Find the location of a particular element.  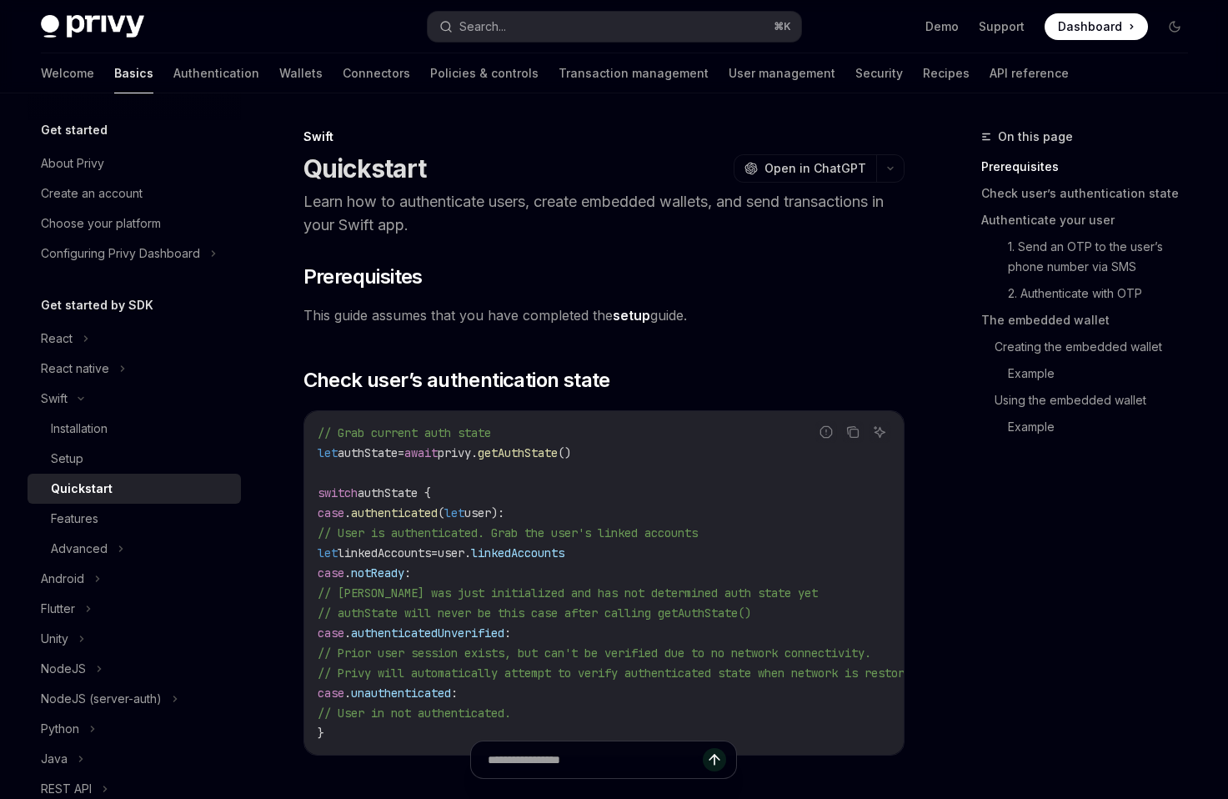

a: Installation is located at coordinates (134, 429).